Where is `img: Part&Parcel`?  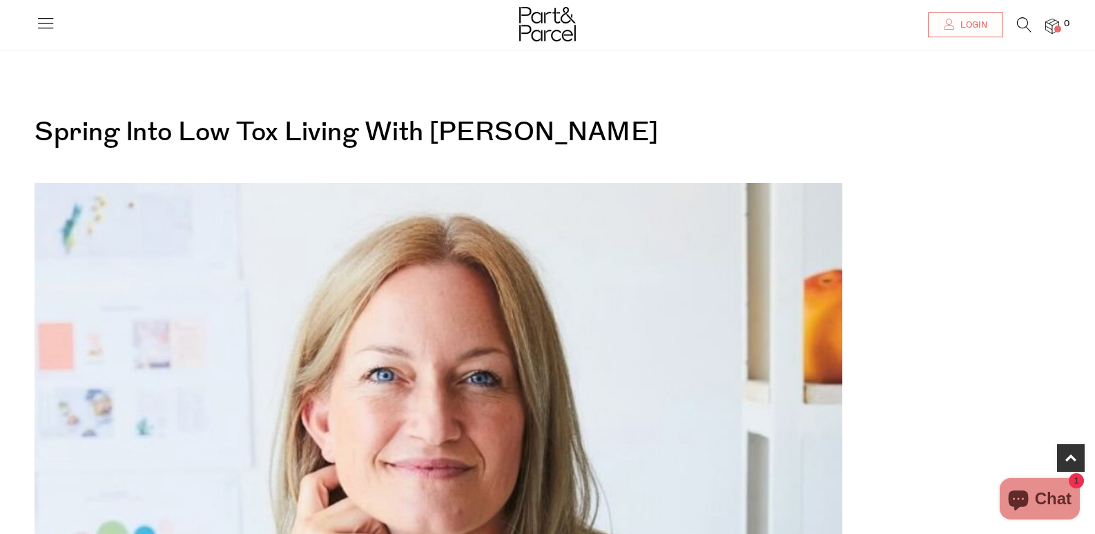 img: Part&Parcel is located at coordinates (547, 24).